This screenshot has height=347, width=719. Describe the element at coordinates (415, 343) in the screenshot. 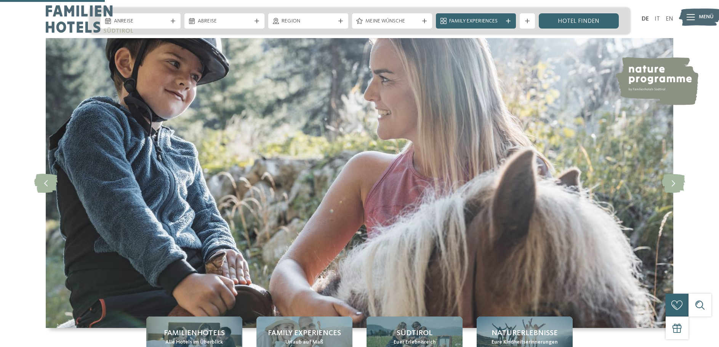

I see `span: Euer Erlebnisreich` at that location.